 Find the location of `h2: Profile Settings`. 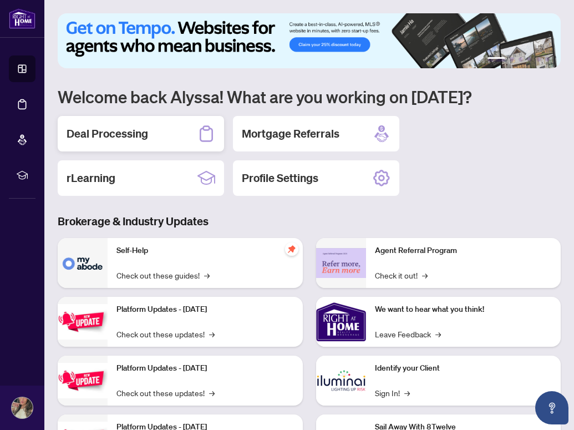

h2: Profile Settings is located at coordinates (280, 178).